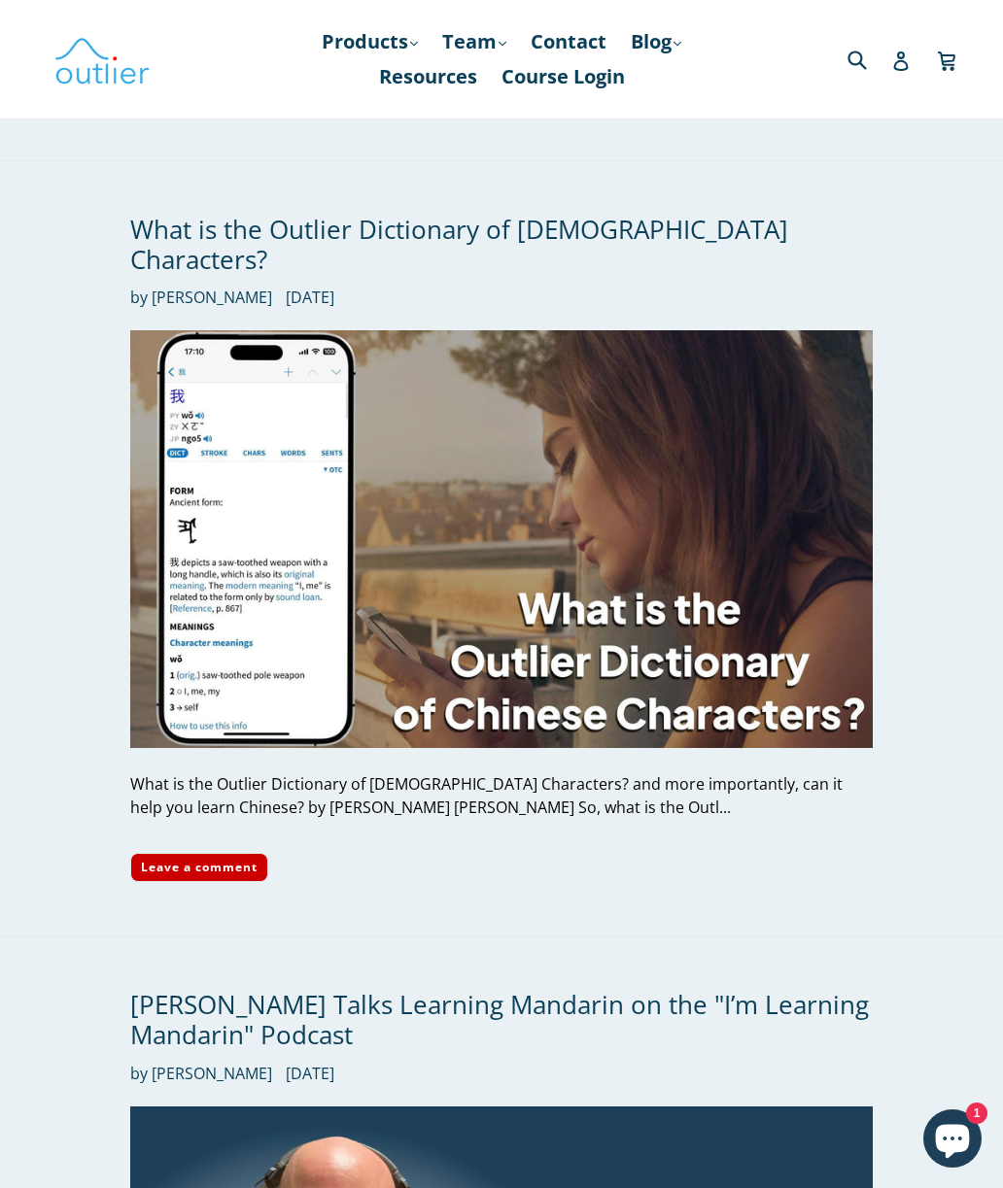  Describe the element at coordinates (474, 42) in the screenshot. I see `a: Team` at that location.